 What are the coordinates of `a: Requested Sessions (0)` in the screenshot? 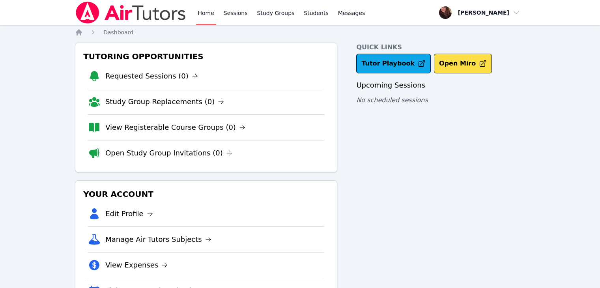 It's located at (151, 76).